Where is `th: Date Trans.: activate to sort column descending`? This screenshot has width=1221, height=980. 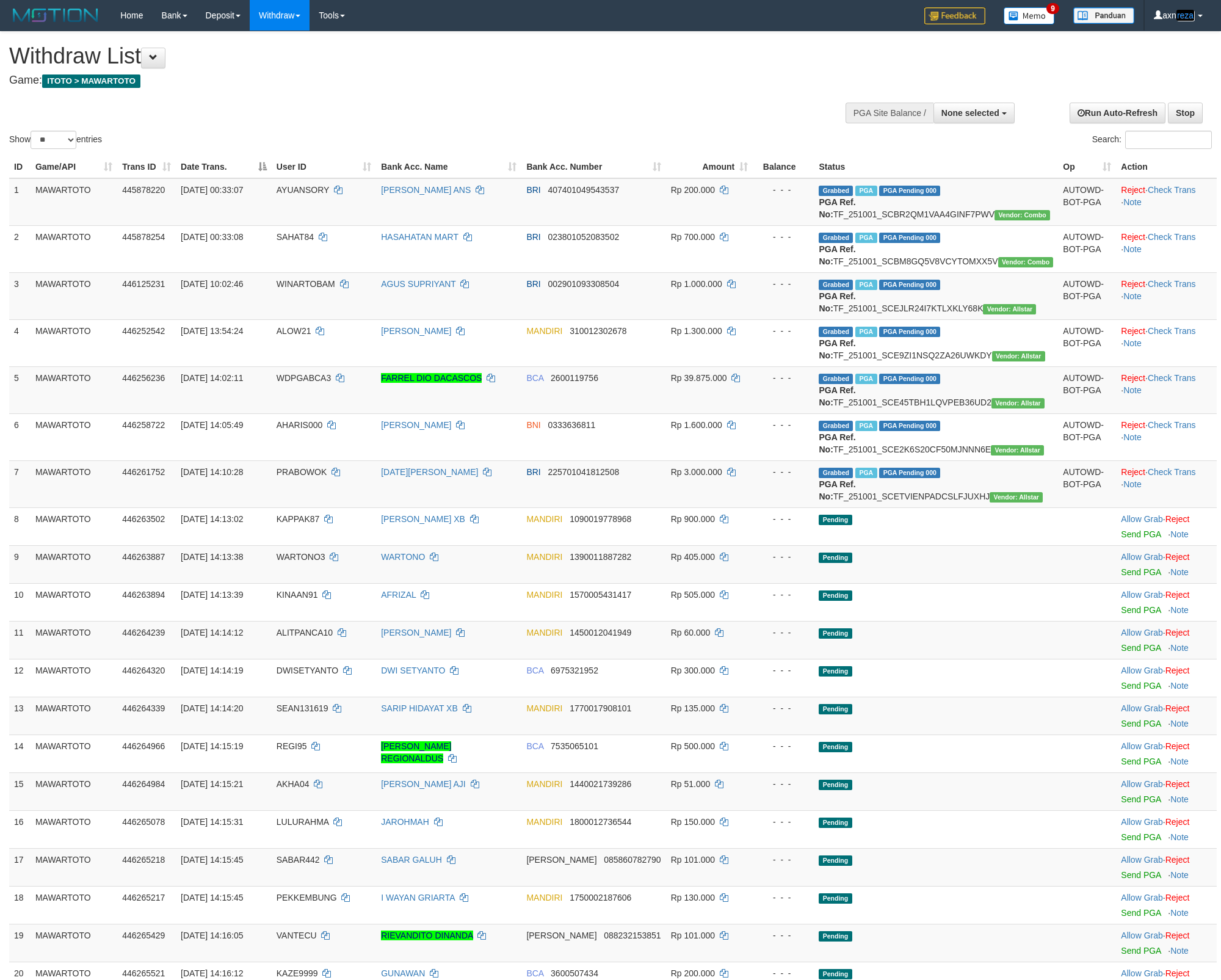 th: Date Trans.: activate to sort column descending is located at coordinates (223, 167).